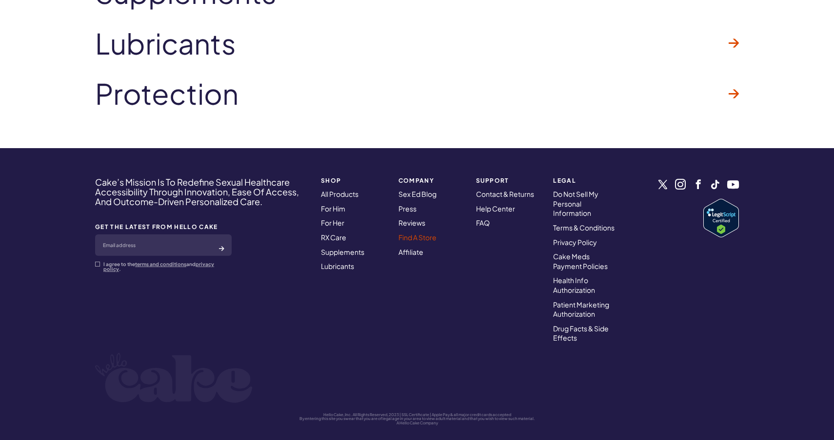 The width and height of the screenshot is (834, 440). I want to click on img: Verify Approval for www.hellocake.com, so click(721, 218).